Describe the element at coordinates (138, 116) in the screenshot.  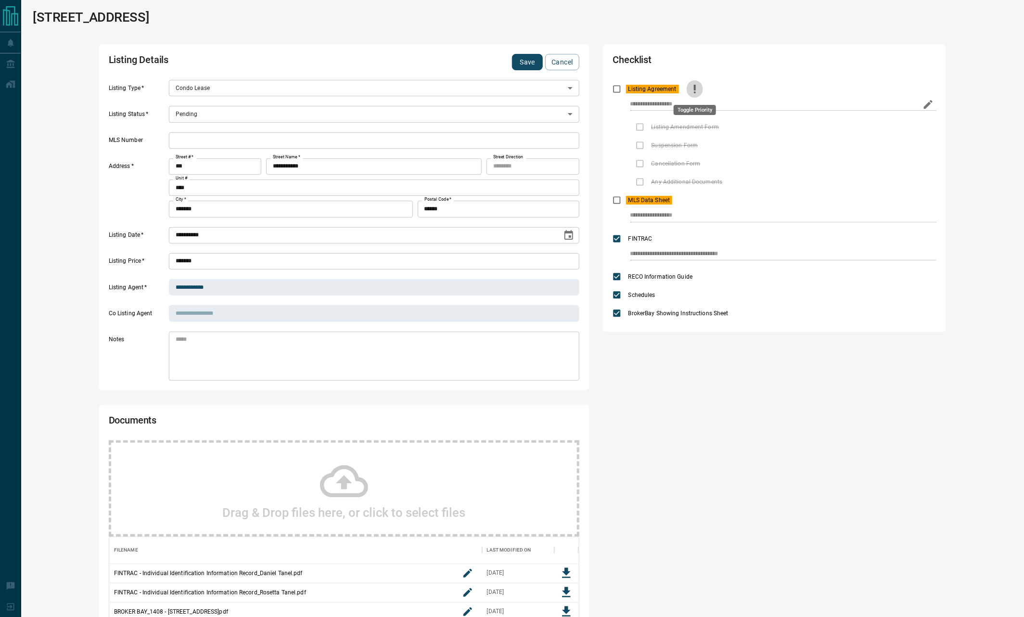
I see `label: Listing Status` at that location.